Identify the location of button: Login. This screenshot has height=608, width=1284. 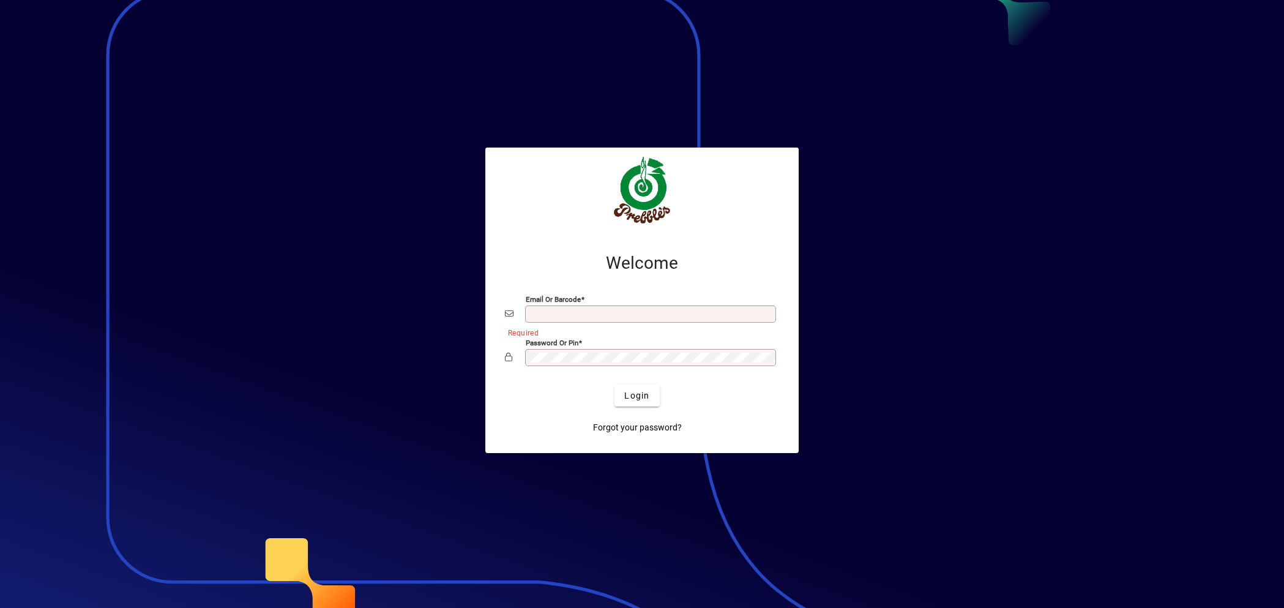
(636, 395).